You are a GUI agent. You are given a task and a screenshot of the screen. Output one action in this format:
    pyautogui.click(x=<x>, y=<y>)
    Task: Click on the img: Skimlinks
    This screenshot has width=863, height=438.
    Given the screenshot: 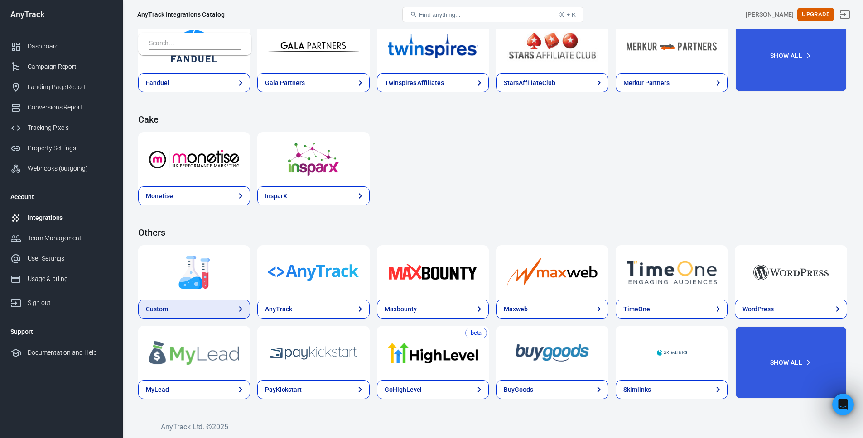 What is the action you would take?
    pyautogui.click(x=671, y=353)
    